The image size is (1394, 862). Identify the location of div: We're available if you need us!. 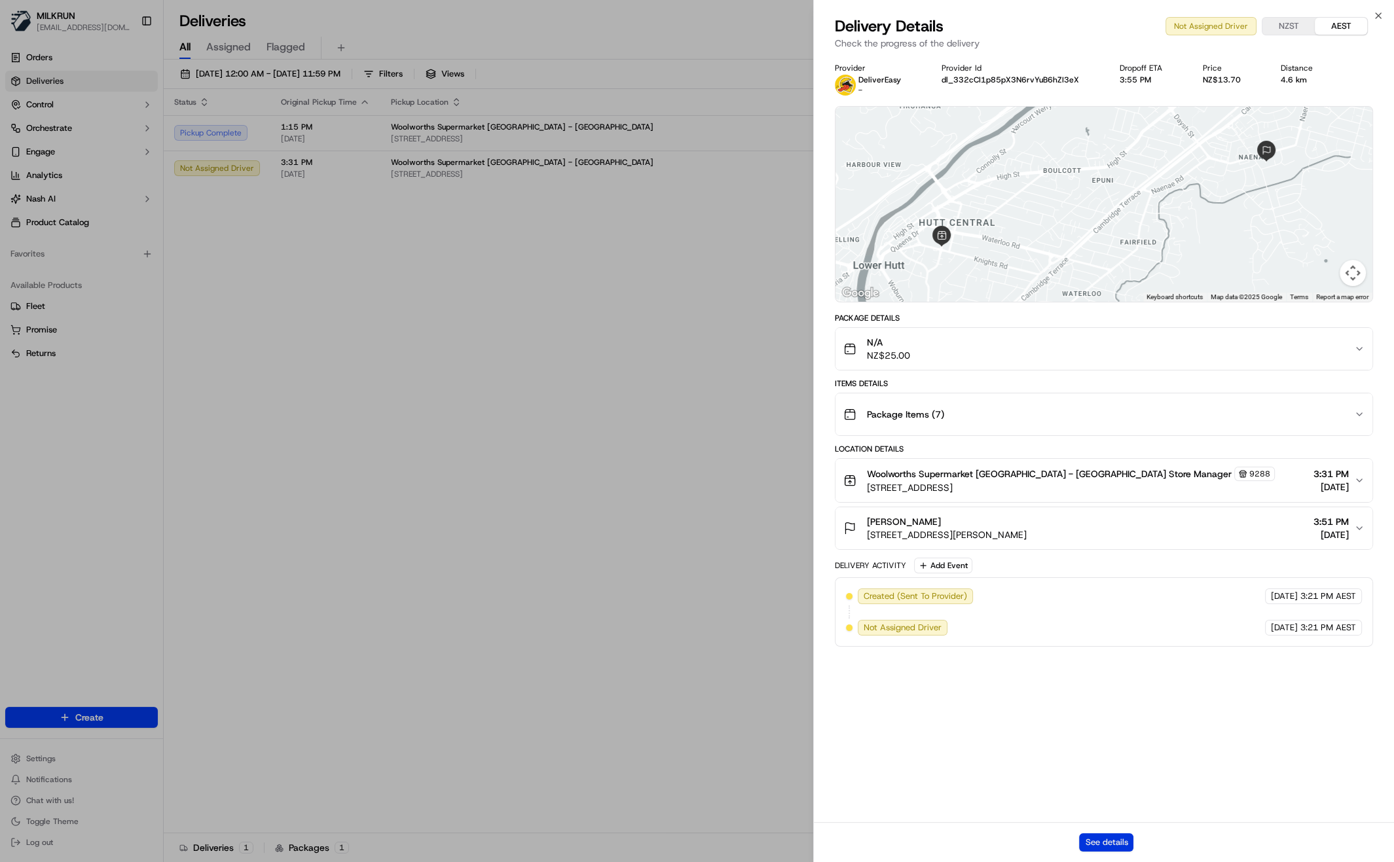
(105, 143).